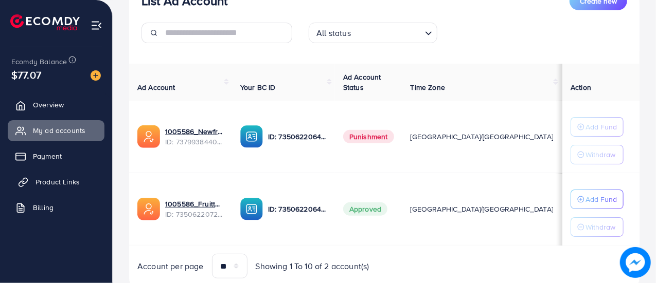  I want to click on span: Your BC ID, so click(258, 87).